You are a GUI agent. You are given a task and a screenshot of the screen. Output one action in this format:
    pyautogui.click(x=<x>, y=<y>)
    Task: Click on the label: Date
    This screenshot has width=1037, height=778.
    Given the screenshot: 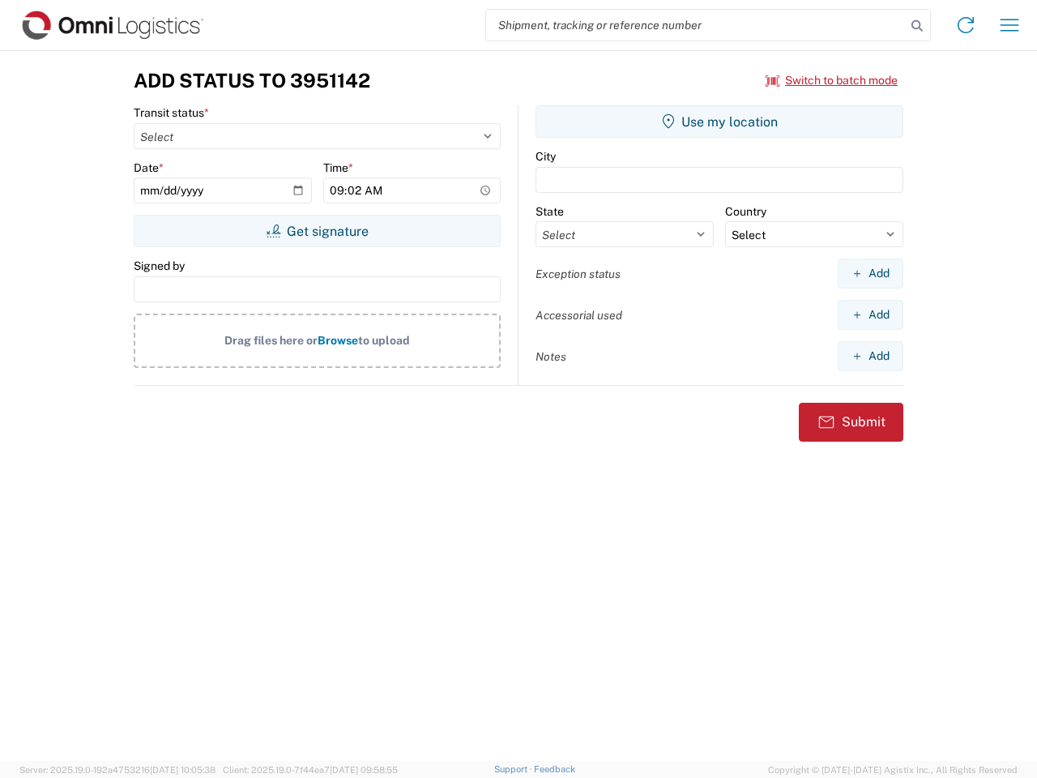 What is the action you would take?
    pyautogui.click(x=148, y=168)
    